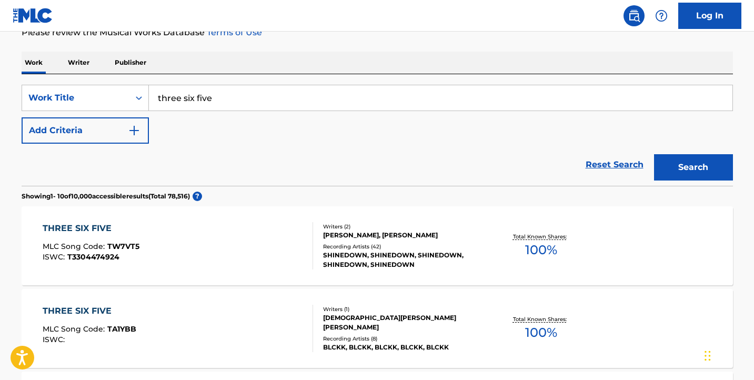 Image resolution: width=754 pixels, height=380 pixels. Describe the element at coordinates (34, 63) in the screenshot. I see `p: Work` at that location.